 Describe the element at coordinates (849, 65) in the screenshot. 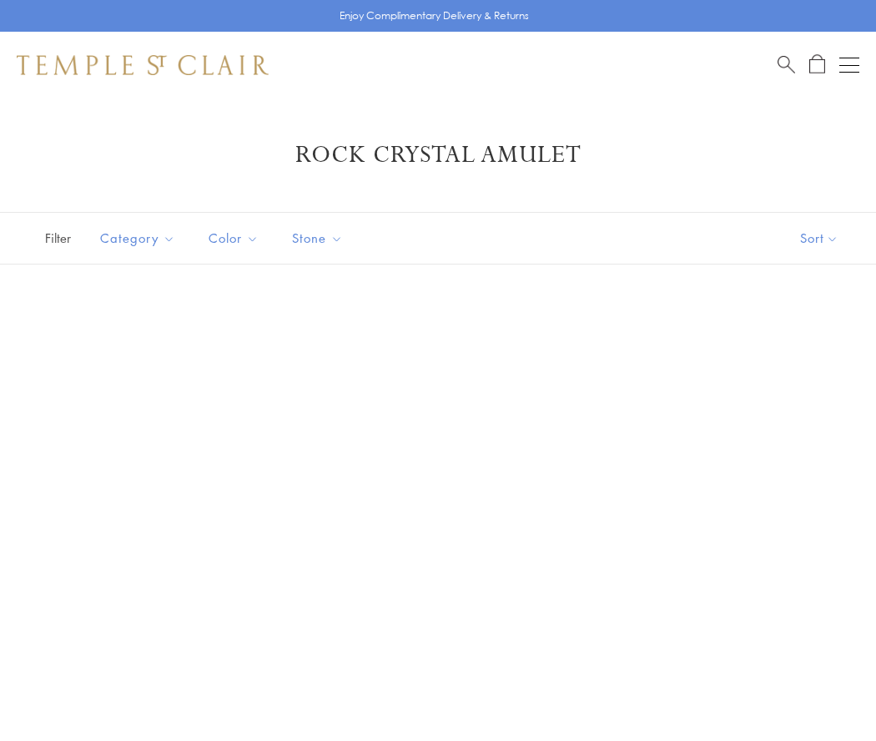

I see `button: Open navigation` at that location.